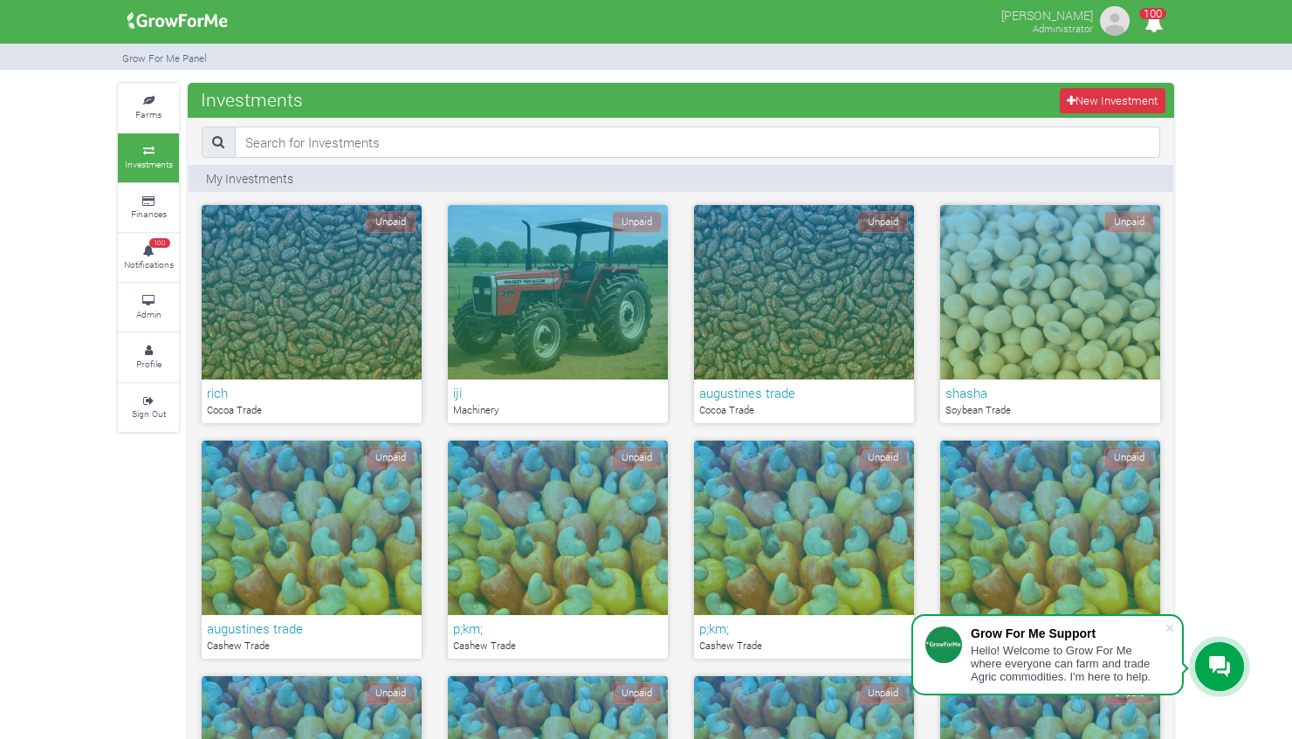  Describe the element at coordinates (148, 208) in the screenshot. I see `a: Finances` at that location.